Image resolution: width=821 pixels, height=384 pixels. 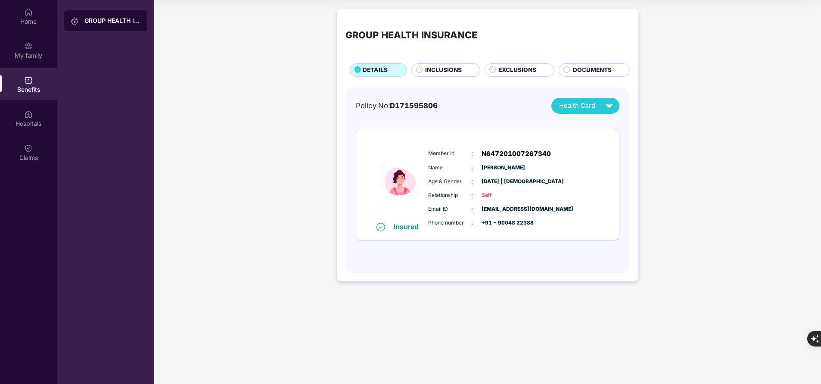 I want to click on div: Policy No:, so click(x=397, y=106).